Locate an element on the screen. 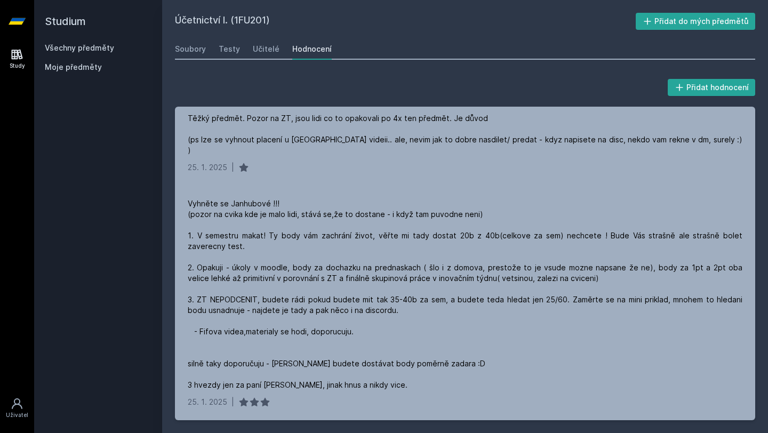  a: Učitelé is located at coordinates (266, 49).